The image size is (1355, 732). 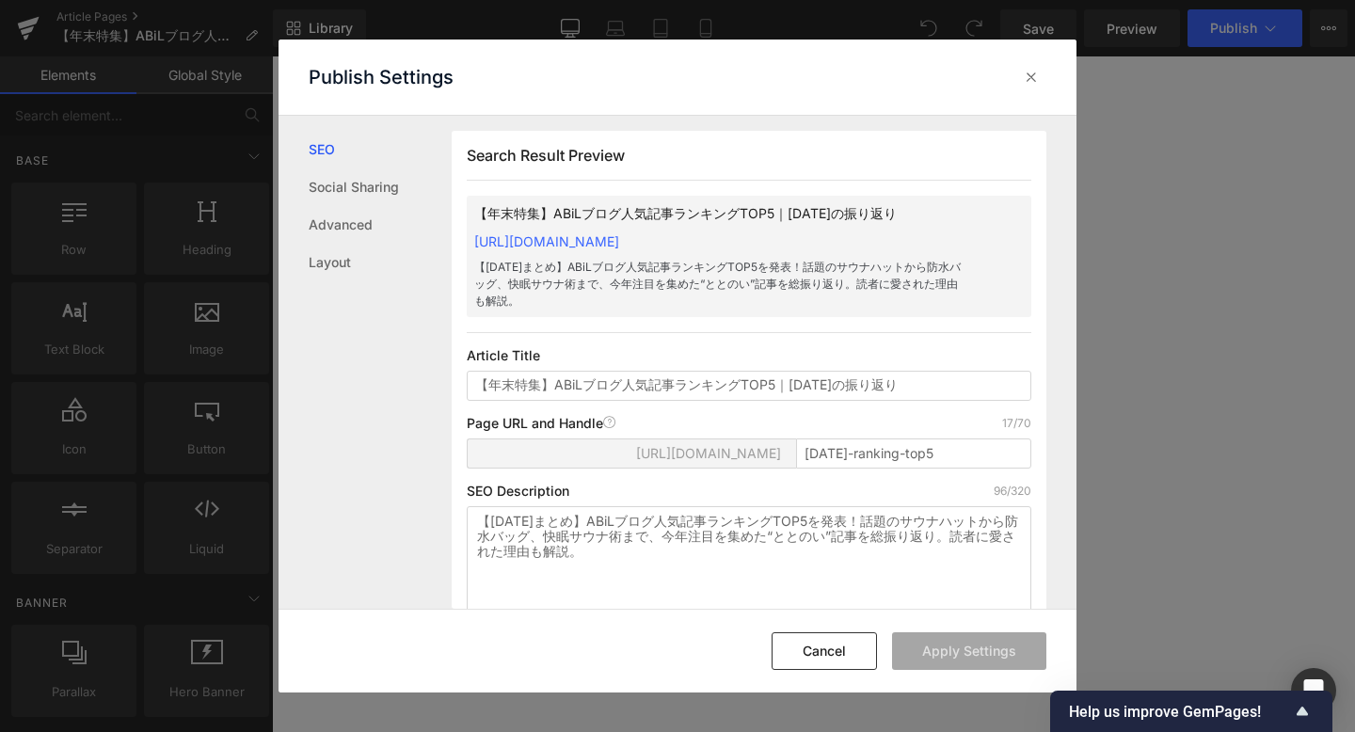 What do you see at coordinates (380, 225) in the screenshot?
I see `a: Advanced` at bounding box center [380, 225].